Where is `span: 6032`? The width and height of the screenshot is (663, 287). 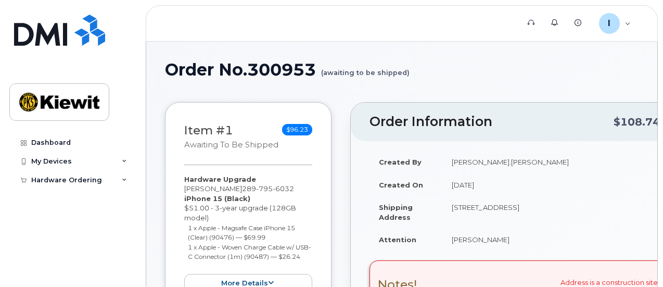
span: 6032 is located at coordinates (283, 188).